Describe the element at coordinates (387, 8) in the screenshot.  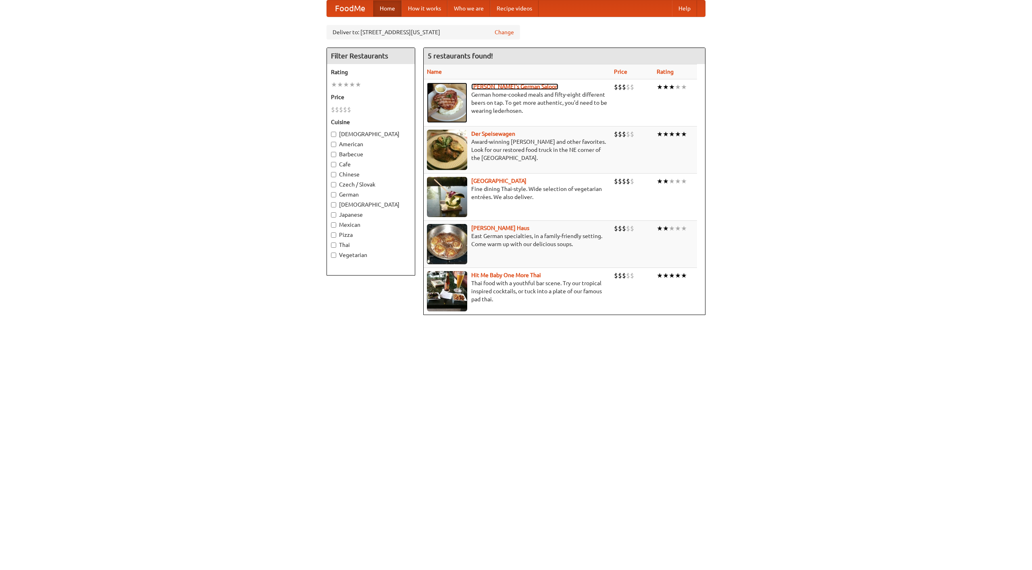
I see `a: Home` at that location.